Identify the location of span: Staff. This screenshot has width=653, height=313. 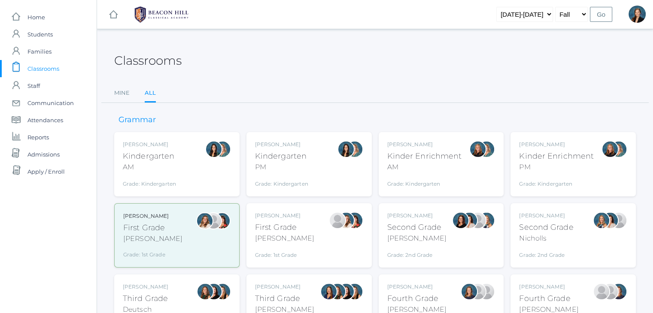
(33, 86).